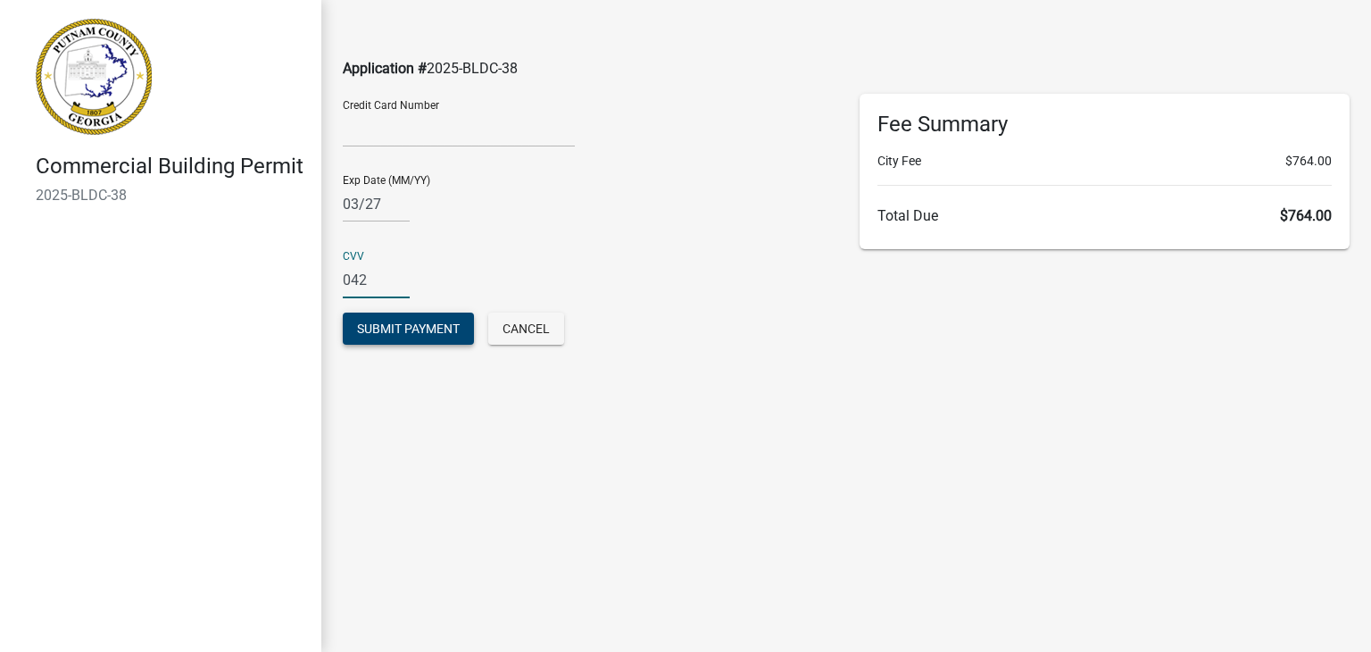  What do you see at coordinates (526, 329) in the screenshot?
I see `span: Cancel` at bounding box center [526, 329].